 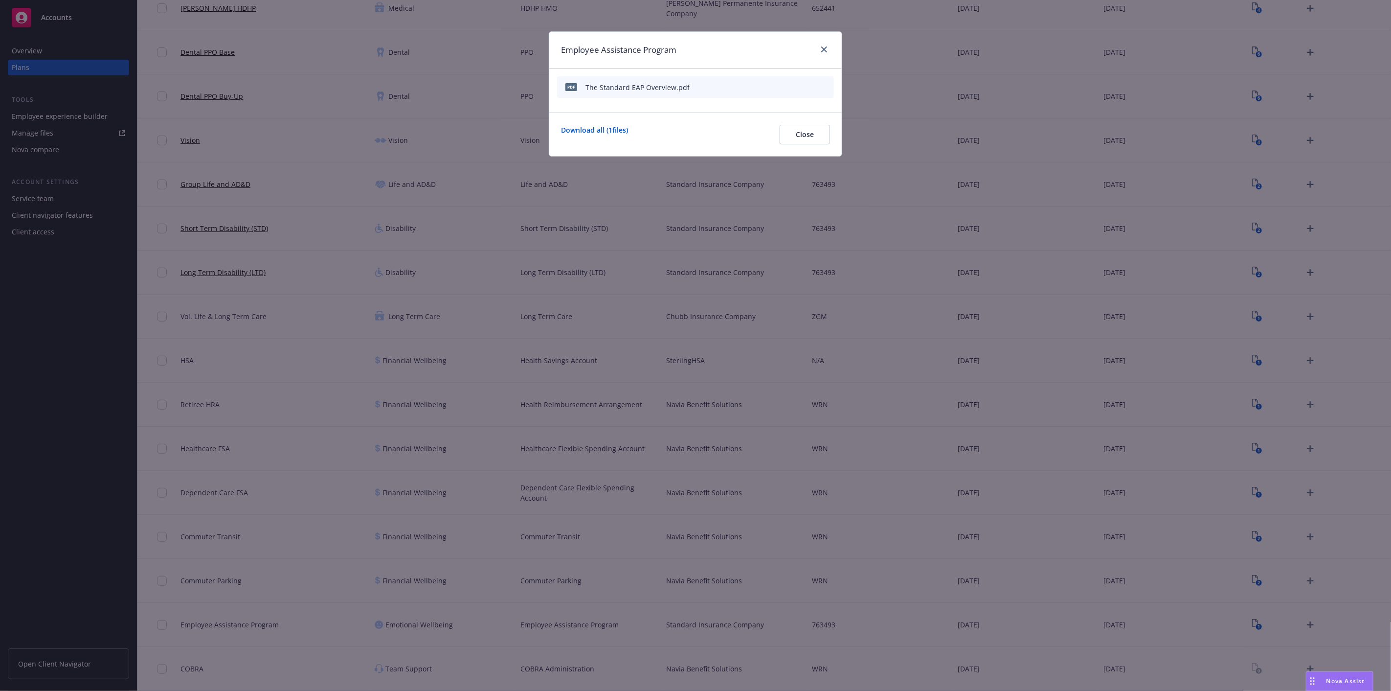 What do you see at coordinates (805, 135) in the screenshot?
I see `button: Close` at bounding box center [805, 135].